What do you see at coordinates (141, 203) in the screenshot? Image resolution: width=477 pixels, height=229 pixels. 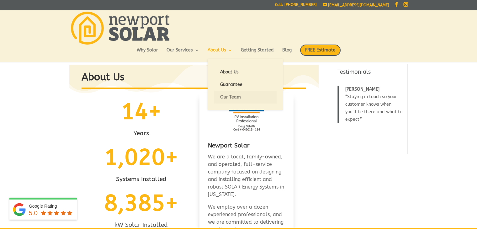 I see `span: 8,385+` at bounding box center [141, 203].